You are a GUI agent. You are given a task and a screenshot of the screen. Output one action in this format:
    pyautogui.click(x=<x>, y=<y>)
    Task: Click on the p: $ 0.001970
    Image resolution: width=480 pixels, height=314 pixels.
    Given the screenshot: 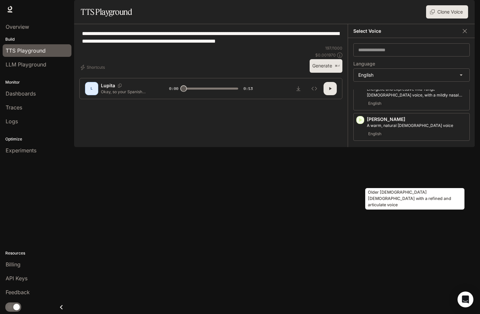 What is the action you would take?
    pyautogui.click(x=325, y=55)
    